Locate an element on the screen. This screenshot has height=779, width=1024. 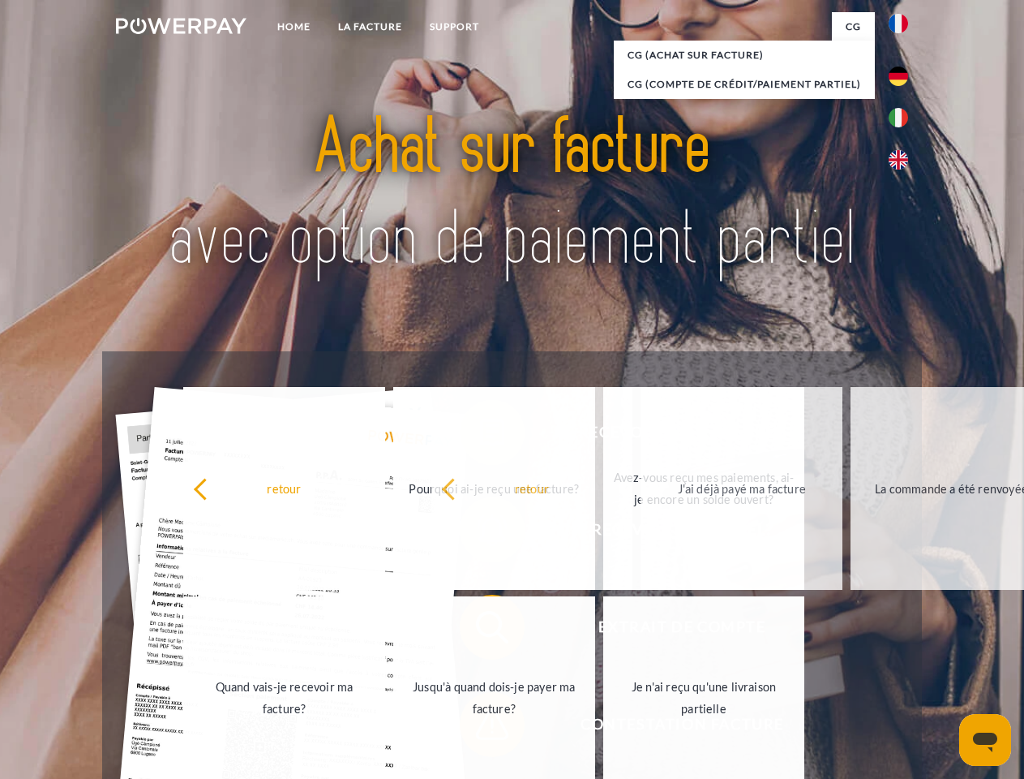
img: en is located at coordinates (899, 160).